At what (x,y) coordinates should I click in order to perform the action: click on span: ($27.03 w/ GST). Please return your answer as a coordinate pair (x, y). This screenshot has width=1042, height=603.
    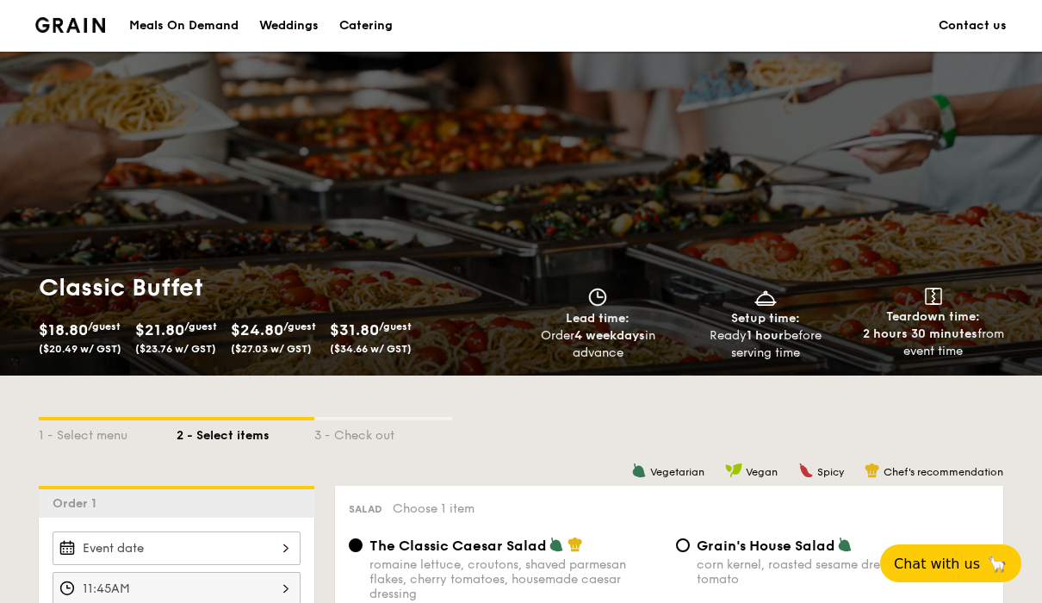
    Looking at the image, I should click on (271, 349).